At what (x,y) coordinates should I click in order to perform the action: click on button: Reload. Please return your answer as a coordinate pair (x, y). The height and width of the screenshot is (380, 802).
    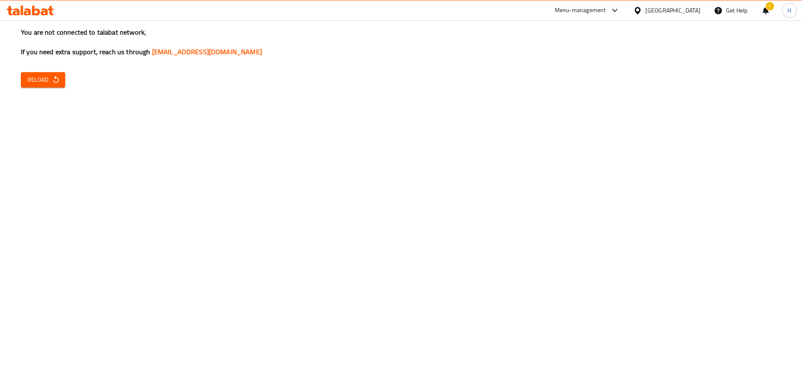
    Looking at the image, I should click on (43, 80).